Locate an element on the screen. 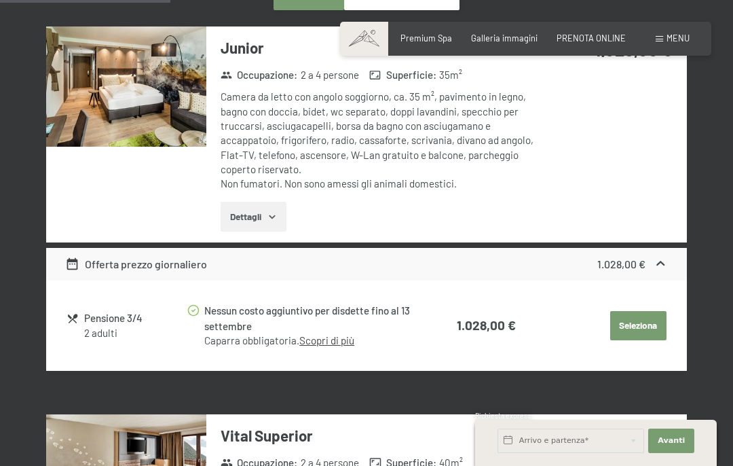 The width and height of the screenshot is (733, 466). div: Offerta prezzo giornaliero is located at coordinates (136, 264).